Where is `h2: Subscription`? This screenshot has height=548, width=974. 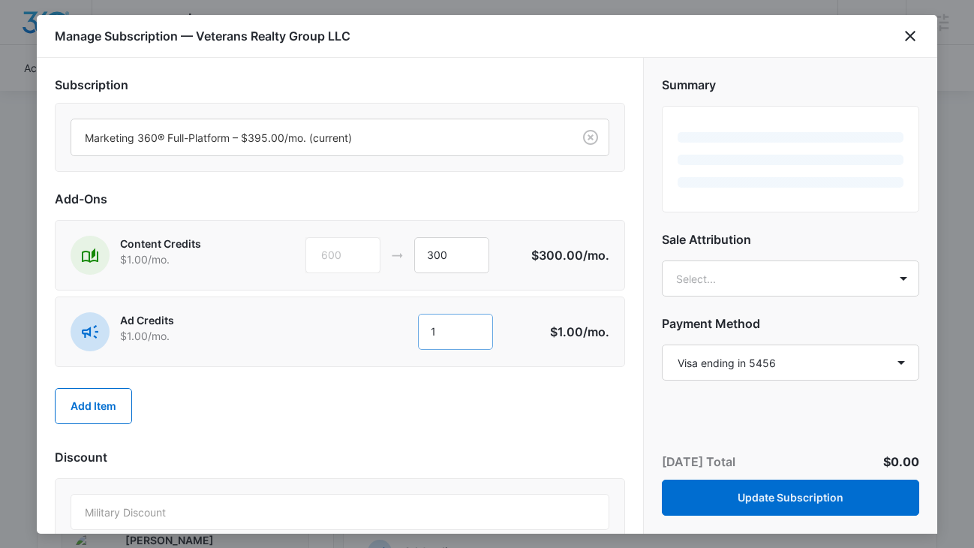 h2: Subscription is located at coordinates (340, 85).